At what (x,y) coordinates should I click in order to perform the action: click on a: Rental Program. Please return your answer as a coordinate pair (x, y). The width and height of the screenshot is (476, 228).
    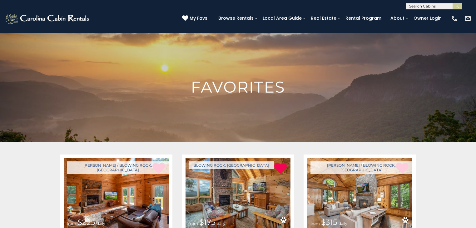
    Looking at the image, I should click on (363, 18).